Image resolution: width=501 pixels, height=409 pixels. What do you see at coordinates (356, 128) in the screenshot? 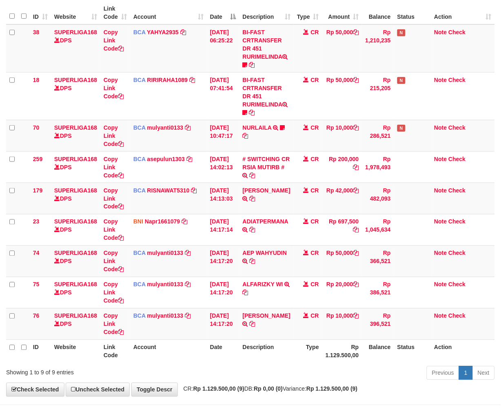
I see `a: Copy Rp 10,000 to clipboard` at bounding box center [356, 128].